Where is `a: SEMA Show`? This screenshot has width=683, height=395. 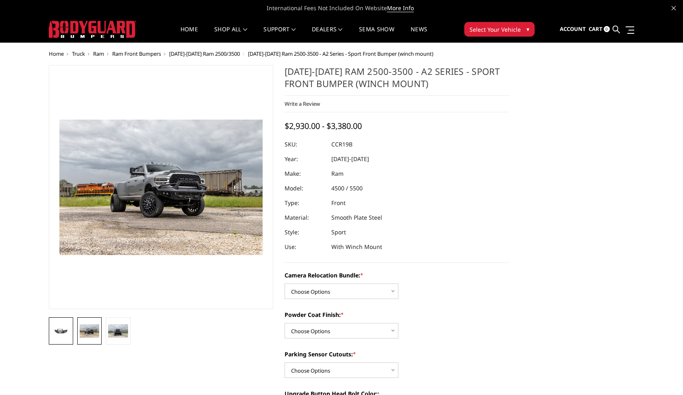 a: SEMA Show is located at coordinates (376, 34).